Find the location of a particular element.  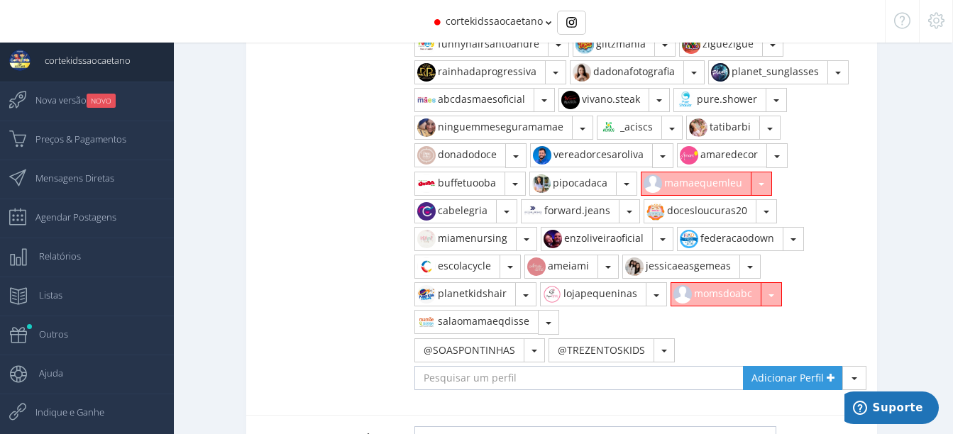

button: abcdasmaesoficial is located at coordinates (474, 100).